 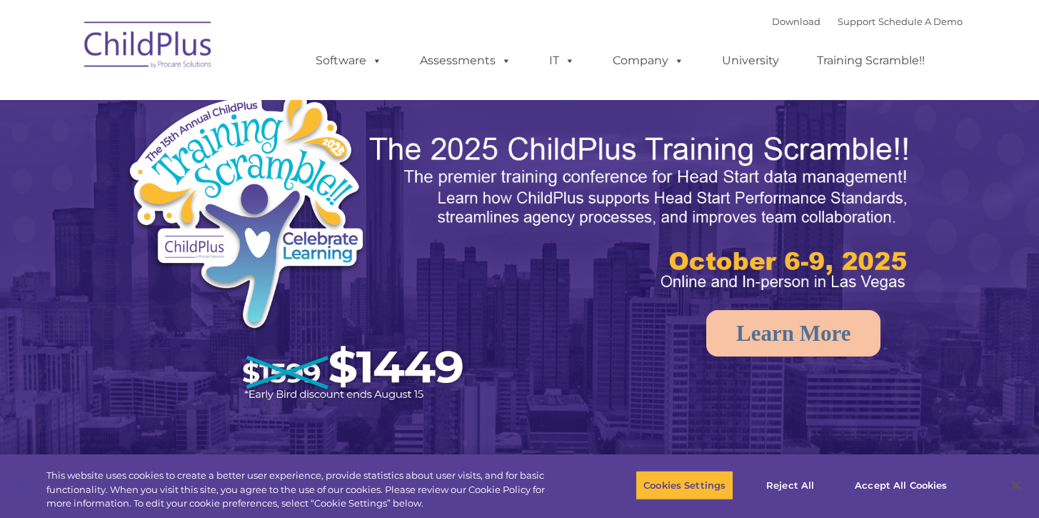 I want to click on a: Download, so click(x=796, y=21).